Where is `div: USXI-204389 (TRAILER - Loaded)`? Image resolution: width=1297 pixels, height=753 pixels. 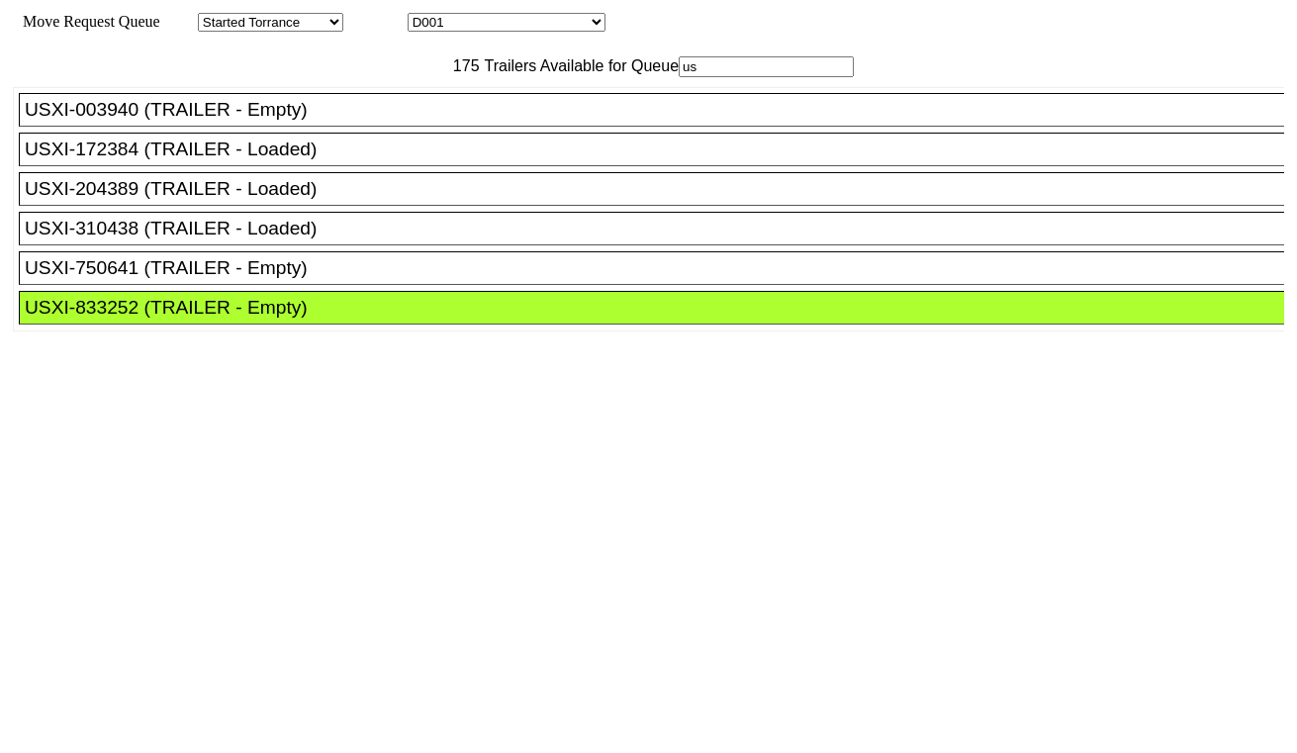 div: USXI-204389 (TRAILER - Loaded) is located at coordinates (660, 189).